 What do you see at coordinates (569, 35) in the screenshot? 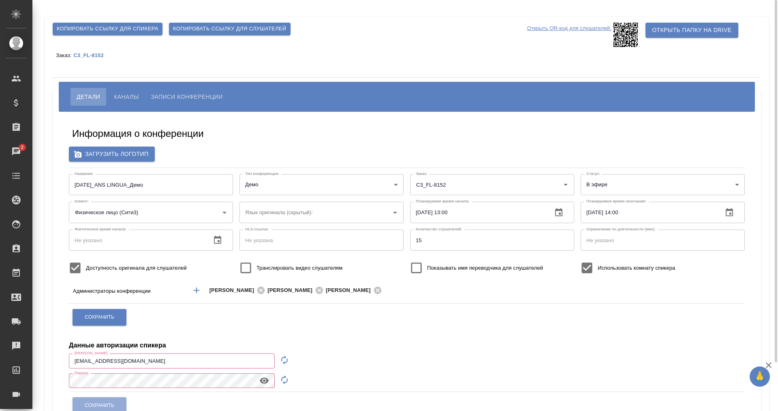
I see `p: Открыть QR-код для слушателей:` at bounding box center [569, 35].